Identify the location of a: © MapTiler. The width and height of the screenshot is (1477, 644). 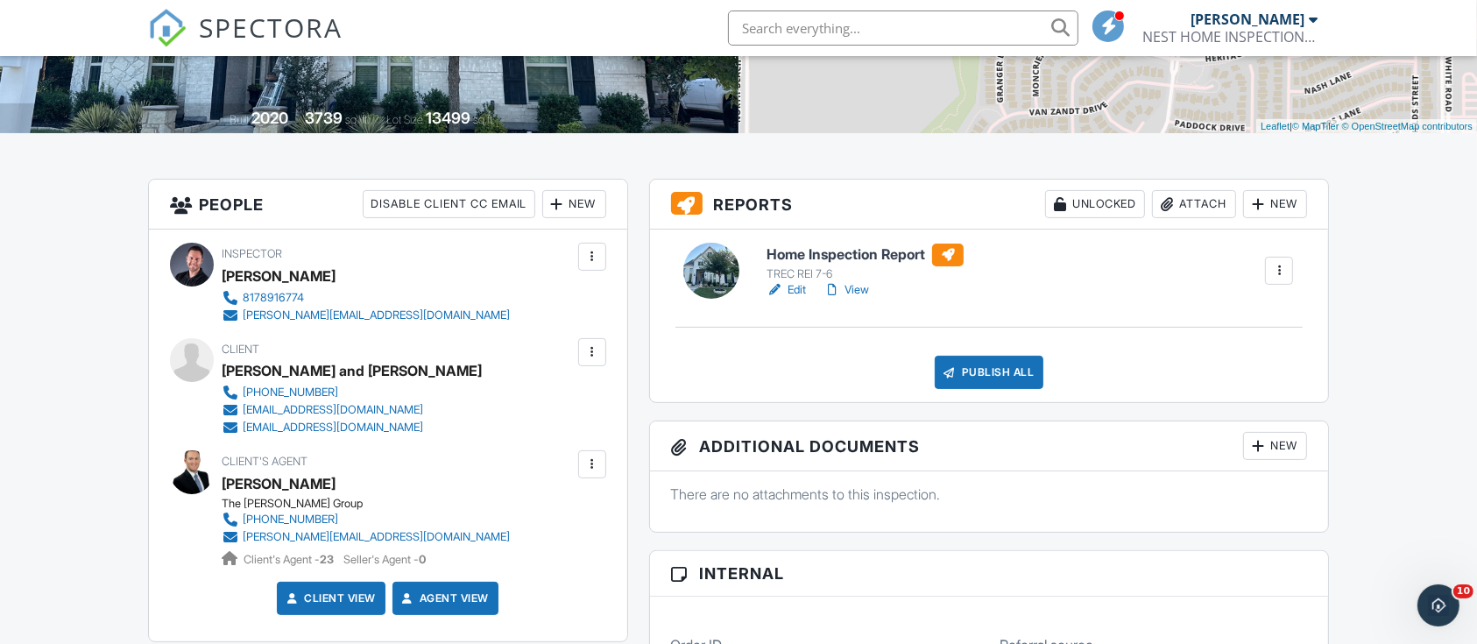
(1316, 126).